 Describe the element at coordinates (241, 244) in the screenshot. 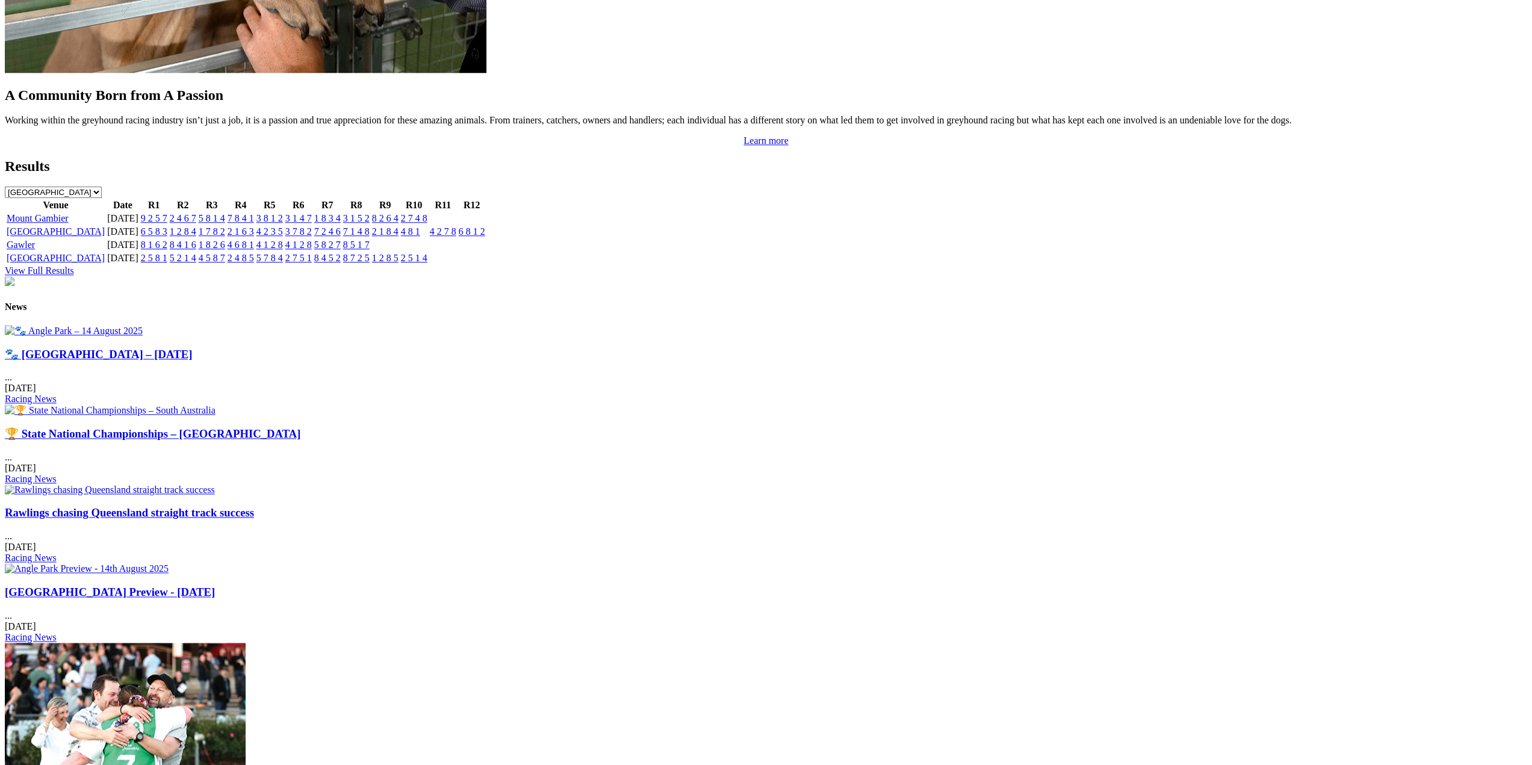

I see `a: 4 6 8 1` at that location.